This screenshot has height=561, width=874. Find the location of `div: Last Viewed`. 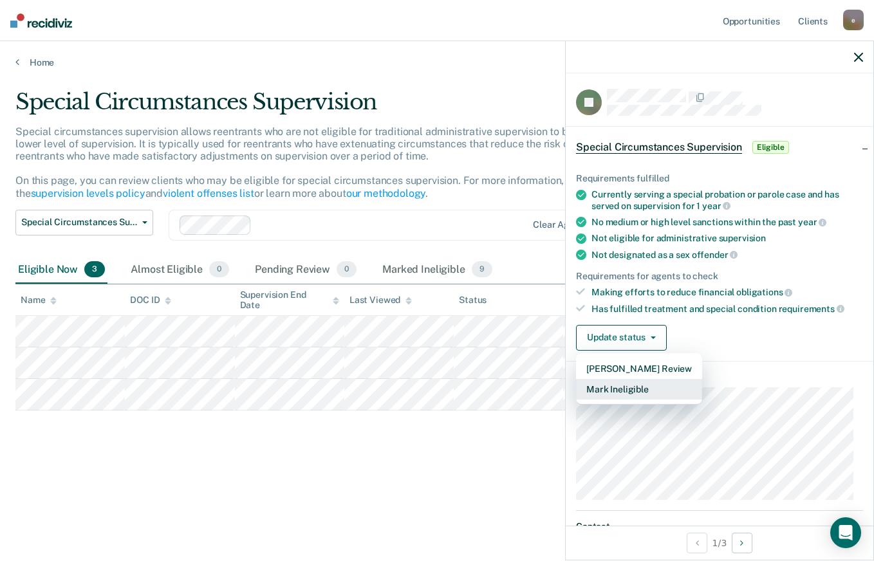

div: Last Viewed is located at coordinates (380, 300).